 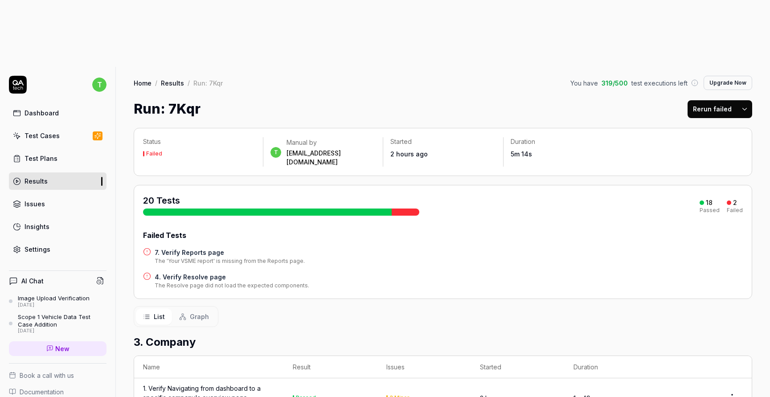 What do you see at coordinates (42, 135) in the screenshot?
I see `div: Test Cases` at bounding box center [42, 135].